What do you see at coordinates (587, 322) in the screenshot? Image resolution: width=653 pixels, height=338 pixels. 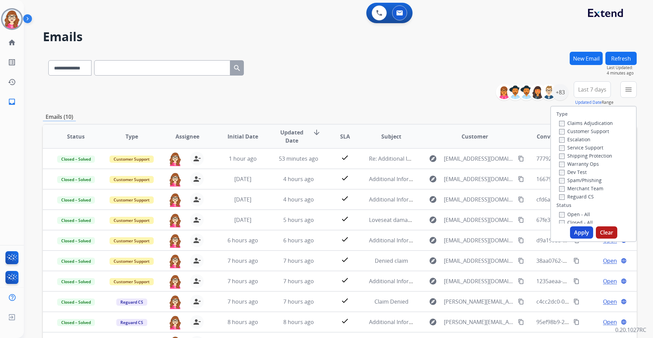 I see `span: 95ef98b9-2f2c-4844-8471-e0e62e9126cc` at bounding box center [587, 322].